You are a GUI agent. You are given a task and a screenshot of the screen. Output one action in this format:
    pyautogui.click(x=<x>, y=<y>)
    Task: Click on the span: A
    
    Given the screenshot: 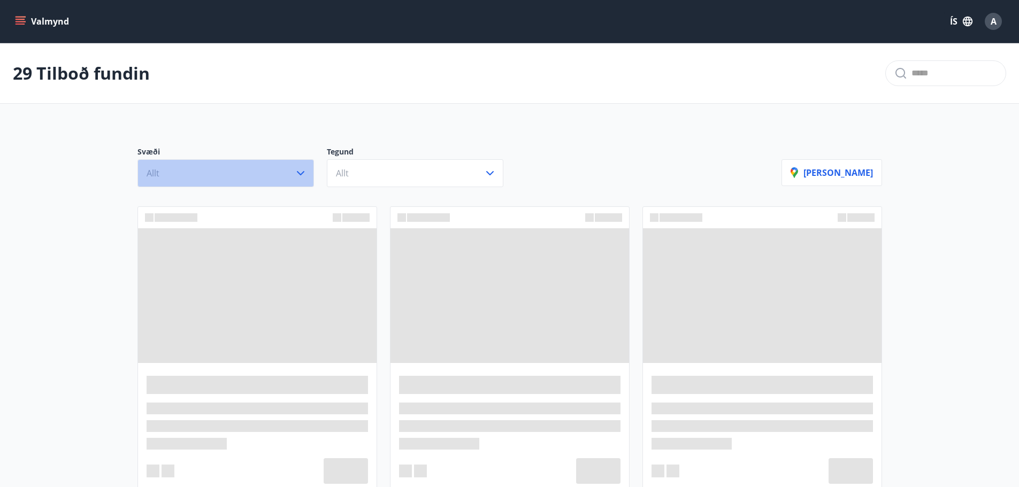 What is the action you would take?
    pyautogui.click(x=993, y=21)
    